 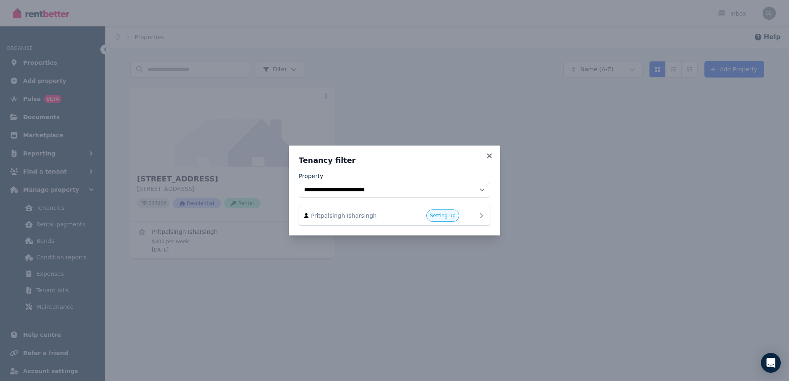 What do you see at coordinates (394, 160) in the screenshot?
I see `h3: Tenancy filter` at bounding box center [394, 160].